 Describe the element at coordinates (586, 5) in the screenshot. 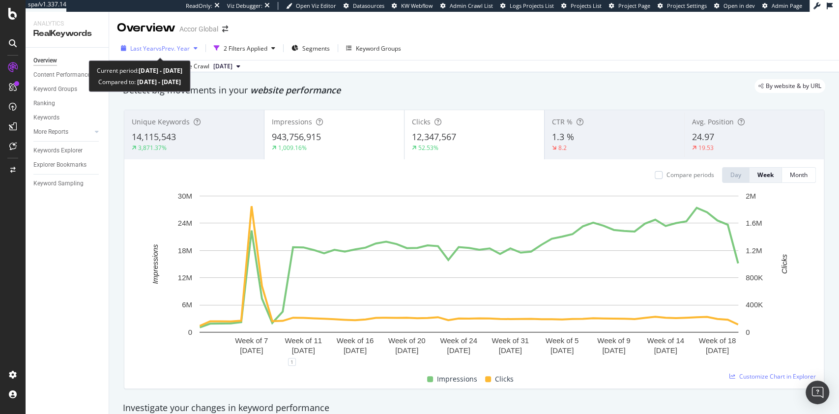

I see `span: Projects List` at that location.